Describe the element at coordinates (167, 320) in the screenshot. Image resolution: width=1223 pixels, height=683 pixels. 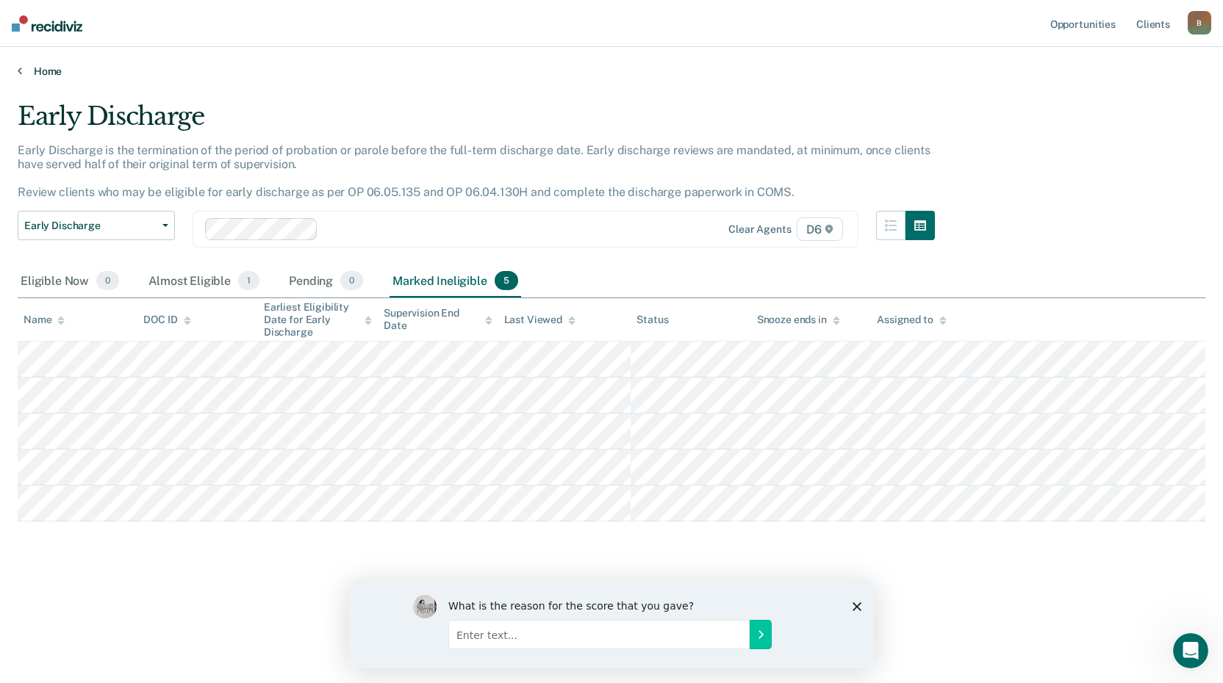
I see `div: DOC ID` at that location.